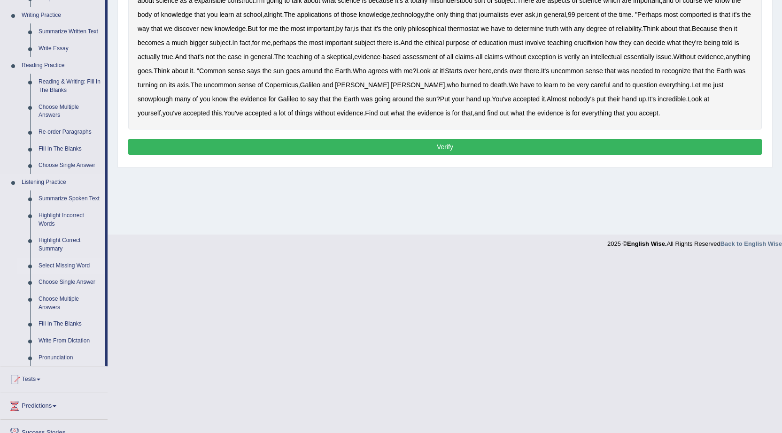  What do you see at coordinates (445, 147) in the screenshot?
I see `button: Verify` at bounding box center [445, 147].